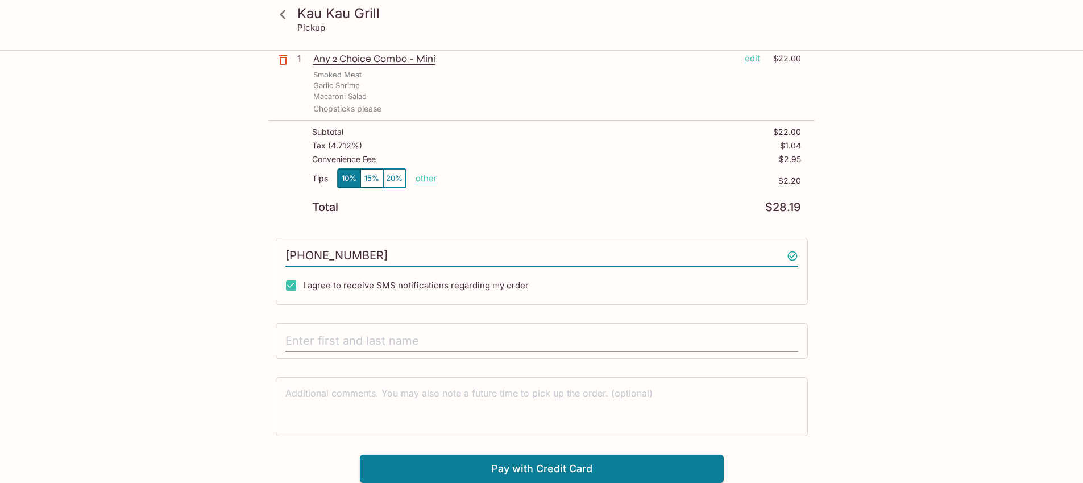  I want to click on p: Macaroni Salad, so click(340, 96).